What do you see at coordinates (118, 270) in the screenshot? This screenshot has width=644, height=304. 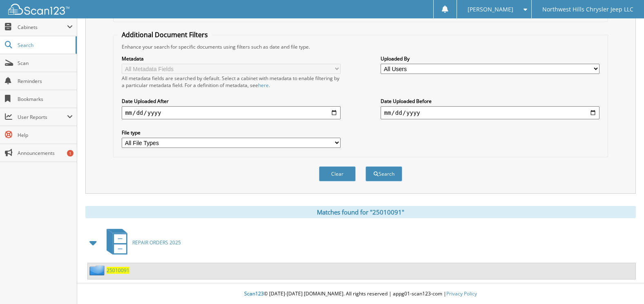 I see `a: 25010091` at bounding box center [118, 270].